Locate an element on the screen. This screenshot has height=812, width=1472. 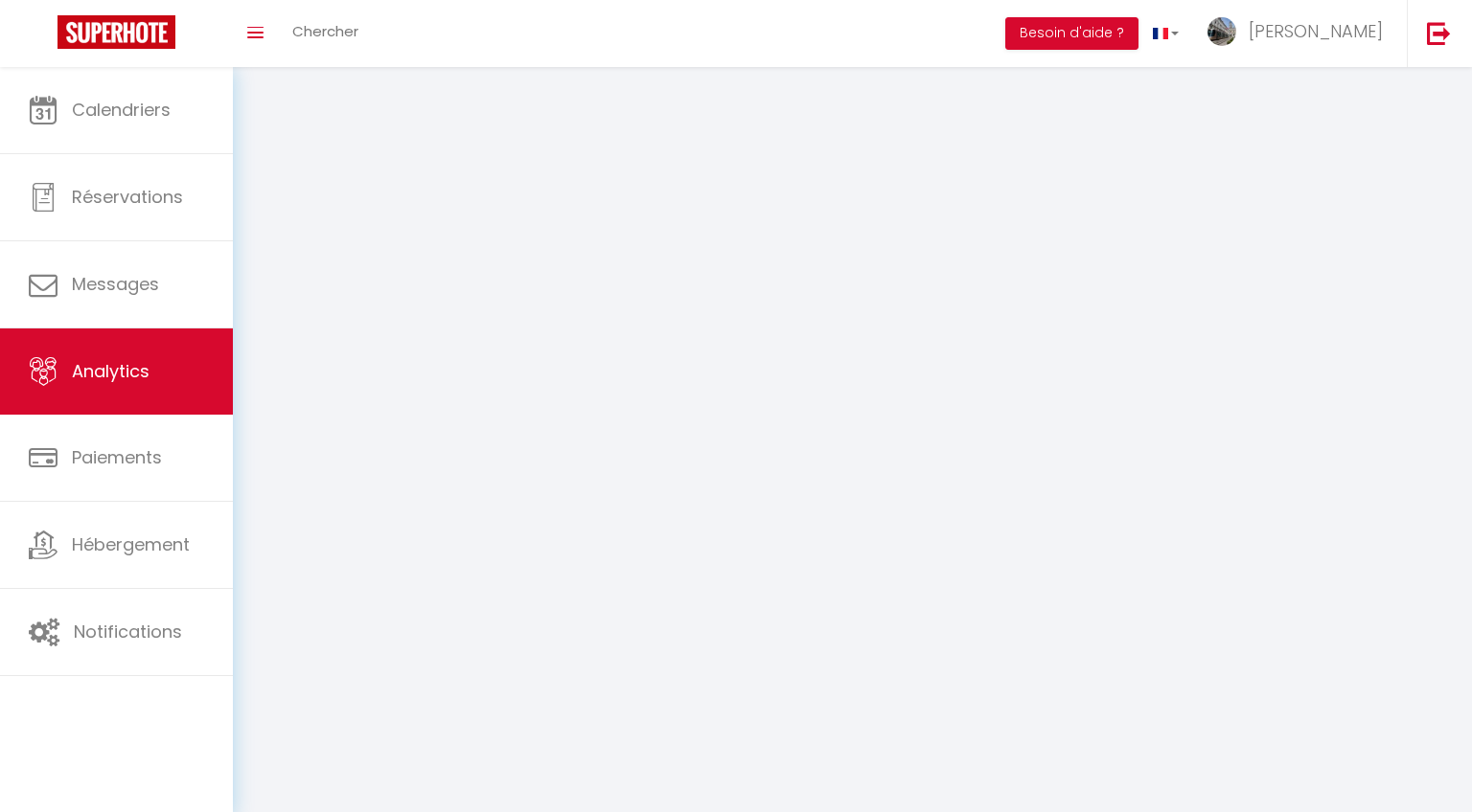
span: Chercher is located at coordinates (325, 31).